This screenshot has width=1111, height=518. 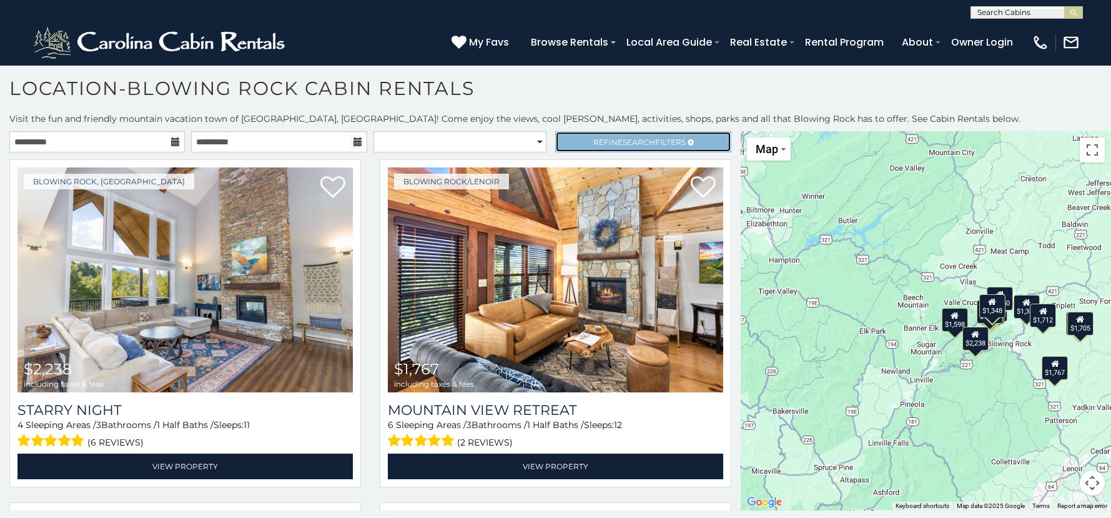 I want to click on div: $814, so click(x=992, y=313).